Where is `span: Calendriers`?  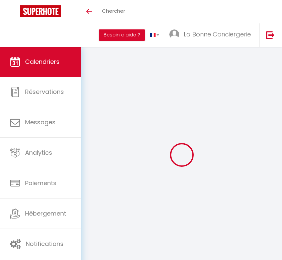
span: Calendriers is located at coordinates (42, 62).